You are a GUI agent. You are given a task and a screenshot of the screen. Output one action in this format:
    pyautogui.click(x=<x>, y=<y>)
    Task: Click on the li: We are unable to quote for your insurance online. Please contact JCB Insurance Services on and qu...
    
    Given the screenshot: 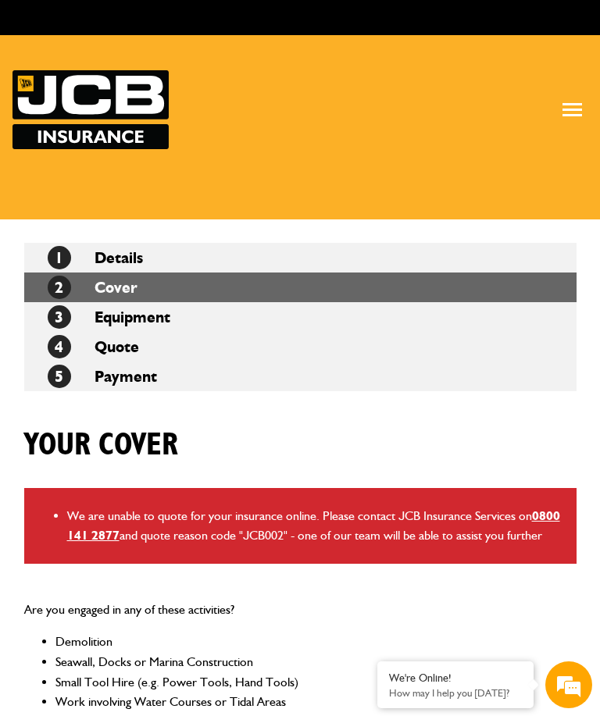 What is the action you would take?
    pyautogui.click(x=316, y=526)
    